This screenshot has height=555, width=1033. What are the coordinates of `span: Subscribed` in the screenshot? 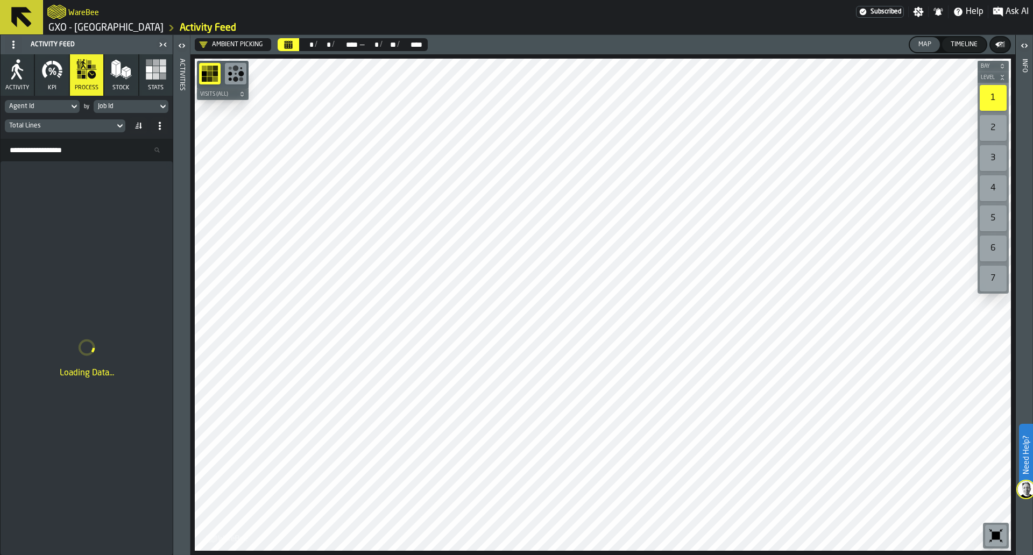 It's located at (885, 12).